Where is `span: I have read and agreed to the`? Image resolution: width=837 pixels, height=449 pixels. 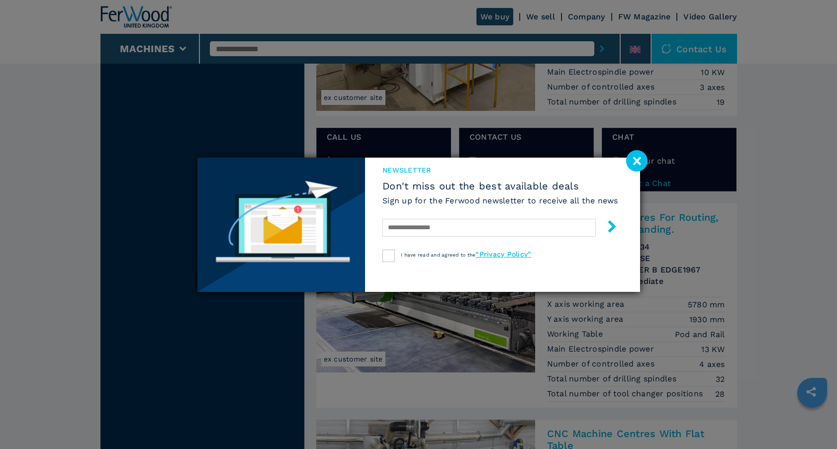
span: I have read and agreed to the is located at coordinates (466, 255).